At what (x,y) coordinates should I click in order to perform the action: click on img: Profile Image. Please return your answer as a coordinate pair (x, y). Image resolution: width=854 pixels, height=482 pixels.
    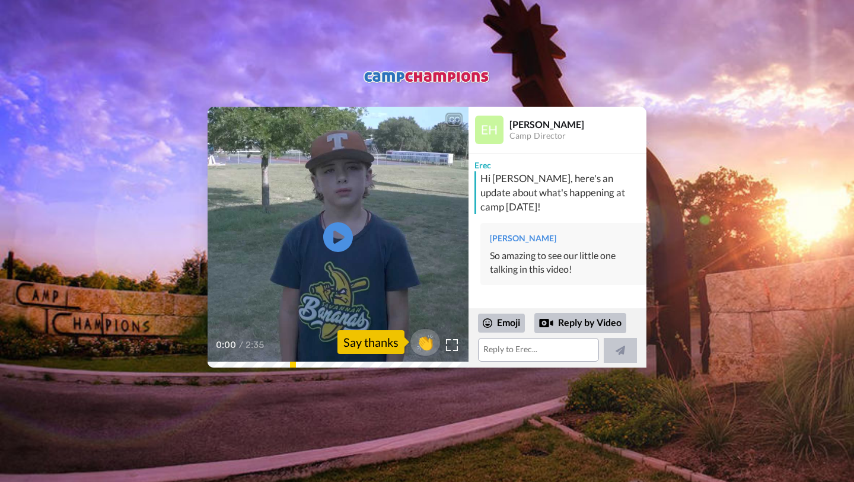
    Looking at the image, I should click on (489, 130).